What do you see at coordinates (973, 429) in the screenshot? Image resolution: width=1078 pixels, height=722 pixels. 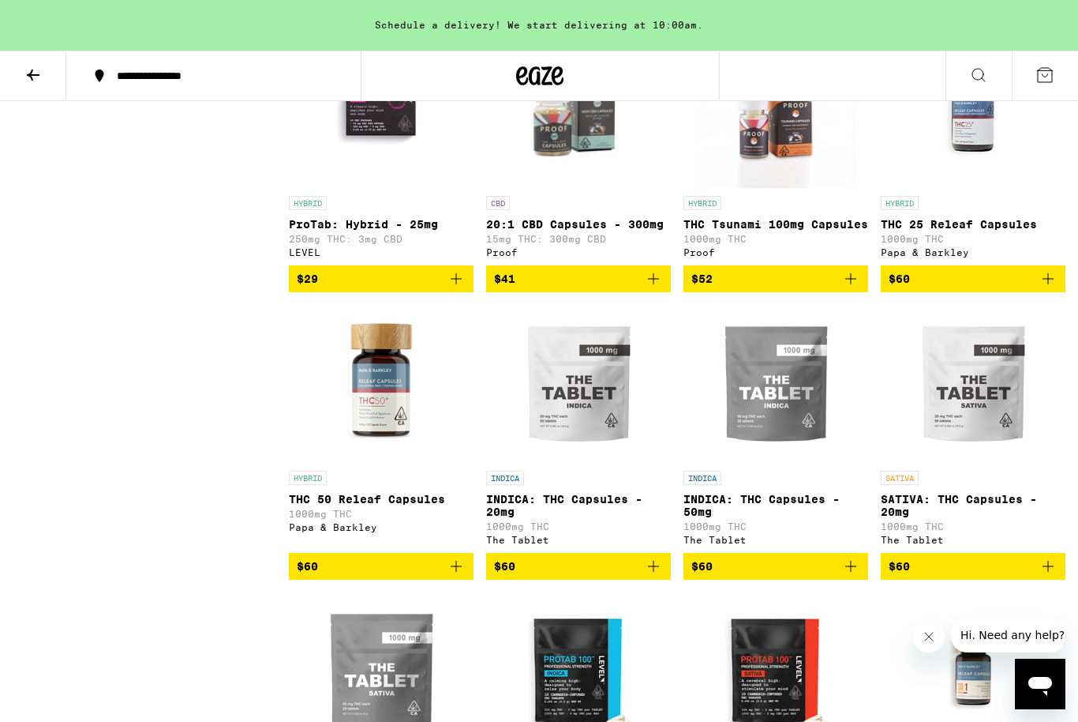 I see `a: Open page for SATIVA: THC Capsules - 20mg from The Tablet` at bounding box center [973, 429].